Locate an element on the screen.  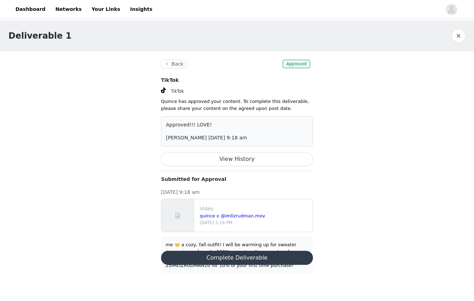
p: Approved!!! LOVE! is located at coordinates (237, 125).